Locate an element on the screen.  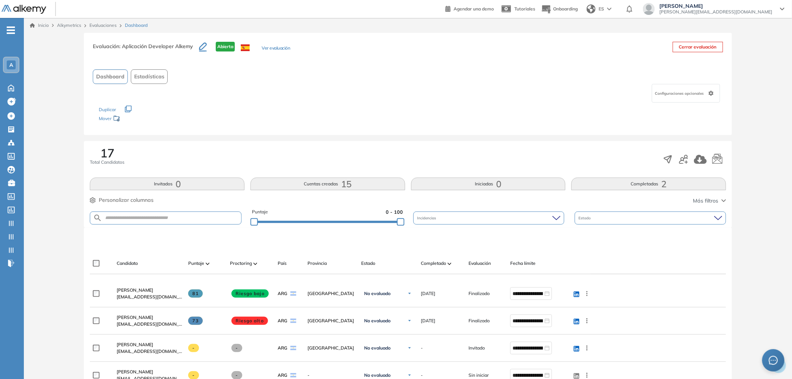
span: Configuraciones opcionales is located at coordinates (680, 93).